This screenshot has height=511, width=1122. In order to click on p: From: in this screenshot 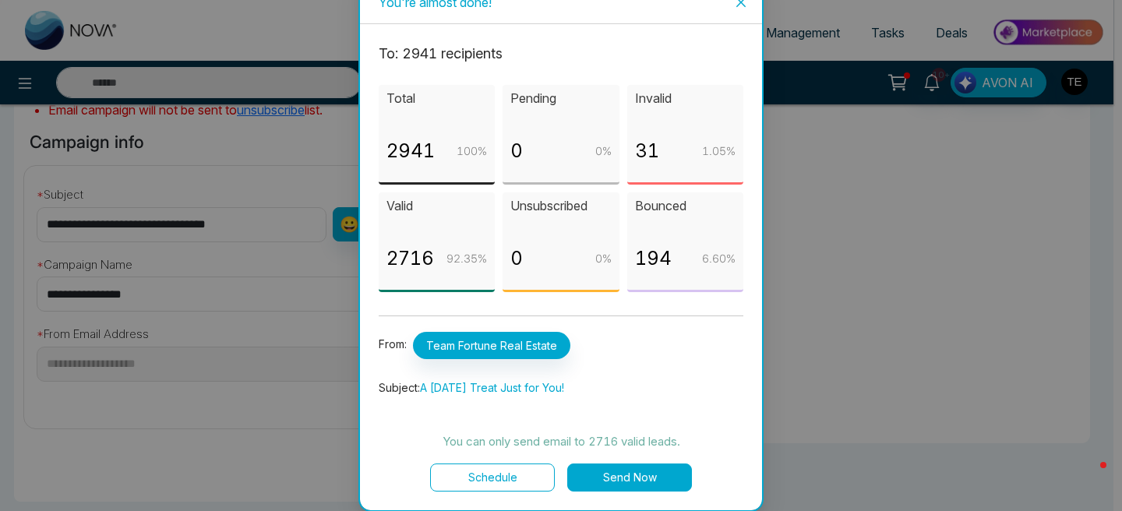, I will do `click(561, 345)`.